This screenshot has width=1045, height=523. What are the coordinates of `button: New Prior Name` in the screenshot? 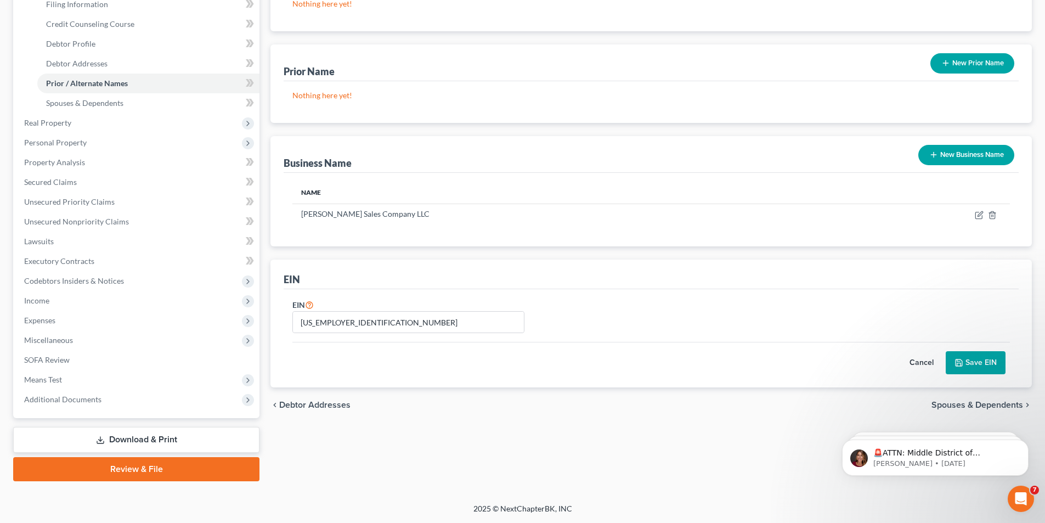 It's located at (972, 63).